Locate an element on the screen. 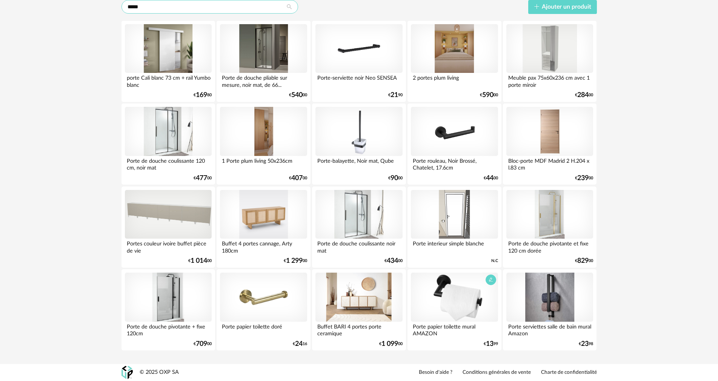 The height and width of the screenshot is (381, 718). div: Porte papier toilette doré is located at coordinates (263, 329).